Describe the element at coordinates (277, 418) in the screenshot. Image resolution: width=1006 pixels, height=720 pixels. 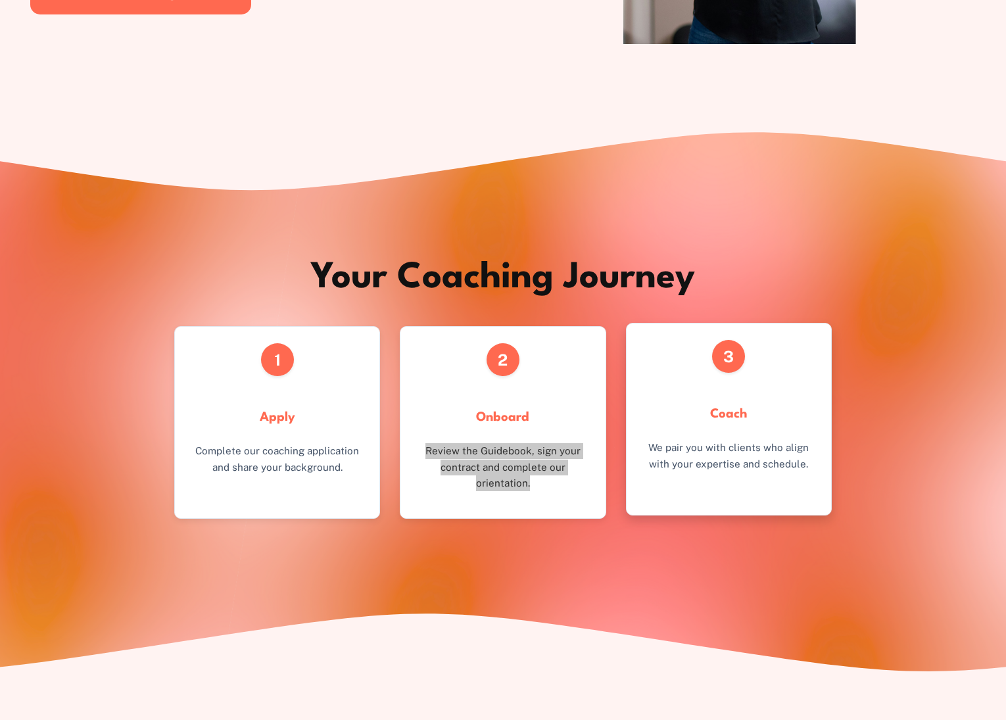
I see `h3: Apply` at that location.